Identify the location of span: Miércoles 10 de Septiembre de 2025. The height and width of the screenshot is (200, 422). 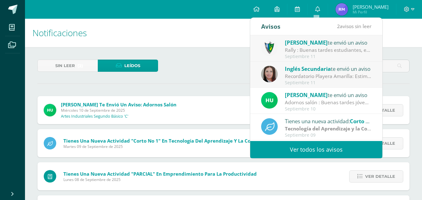
(119, 110).